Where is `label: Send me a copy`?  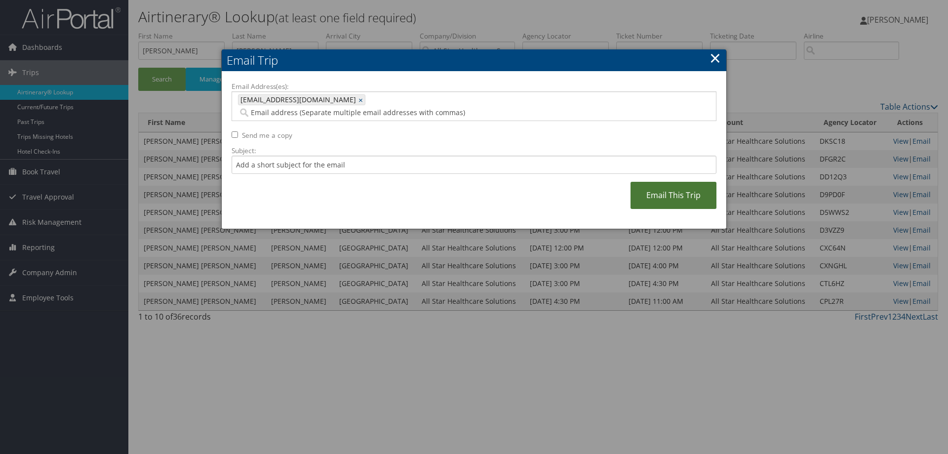 label: Send me a copy is located at coordinates (267, 135).